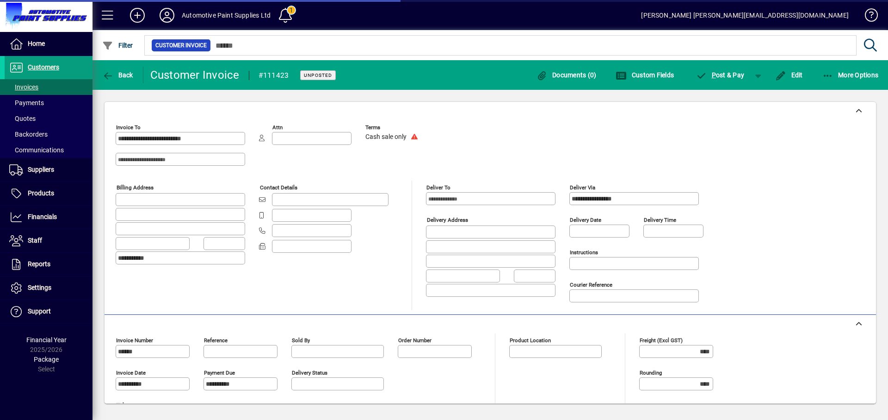 Image resolution: width=888 pixels, height=420 pixels. What do you see at coordinates (661, 340) in the screenshot?
I see `mat-label: Freight (excl GST)` at bounding box center [661, 340].